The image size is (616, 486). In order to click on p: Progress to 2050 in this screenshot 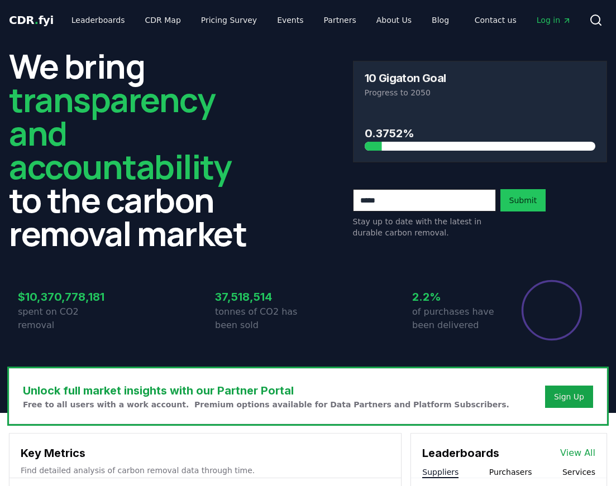, I will do `click(480, 93)`.